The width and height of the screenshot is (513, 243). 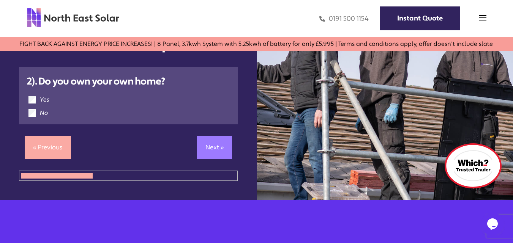 What do you see at coordinates (344, 19) in the screenshot?
I see `a: 0191 500 1154` at bounding box center [344, 19].